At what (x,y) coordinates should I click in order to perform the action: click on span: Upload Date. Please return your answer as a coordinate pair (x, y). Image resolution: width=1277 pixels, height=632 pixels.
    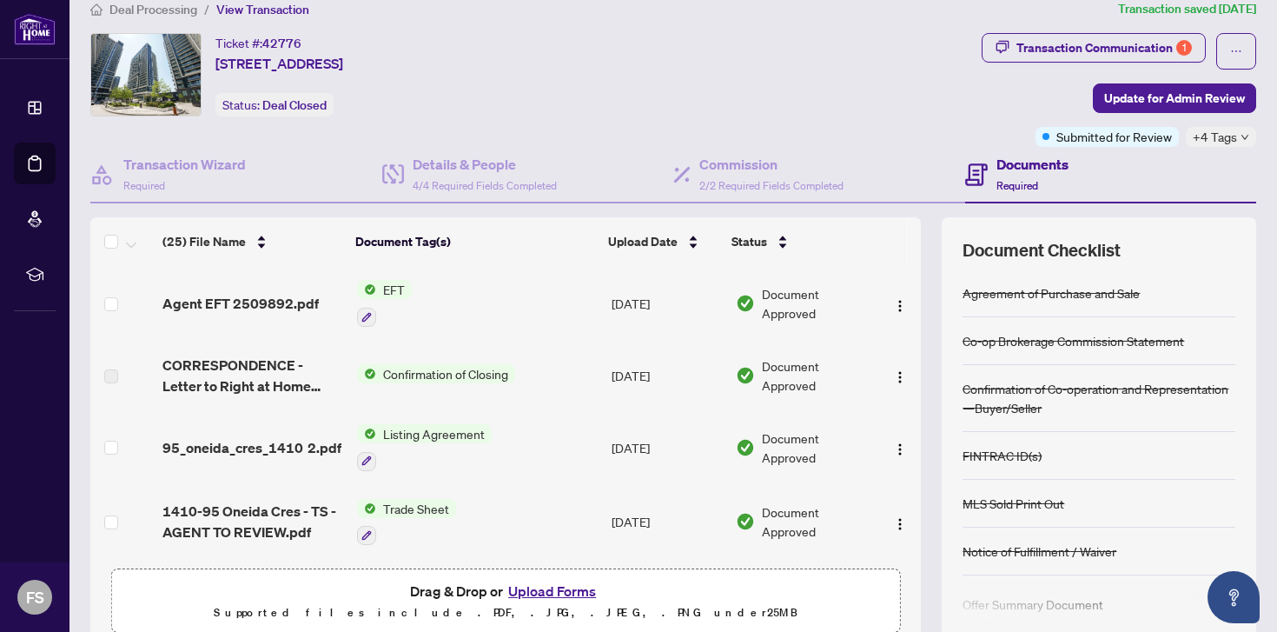
    Looking at the image, I should click on (643, 242).